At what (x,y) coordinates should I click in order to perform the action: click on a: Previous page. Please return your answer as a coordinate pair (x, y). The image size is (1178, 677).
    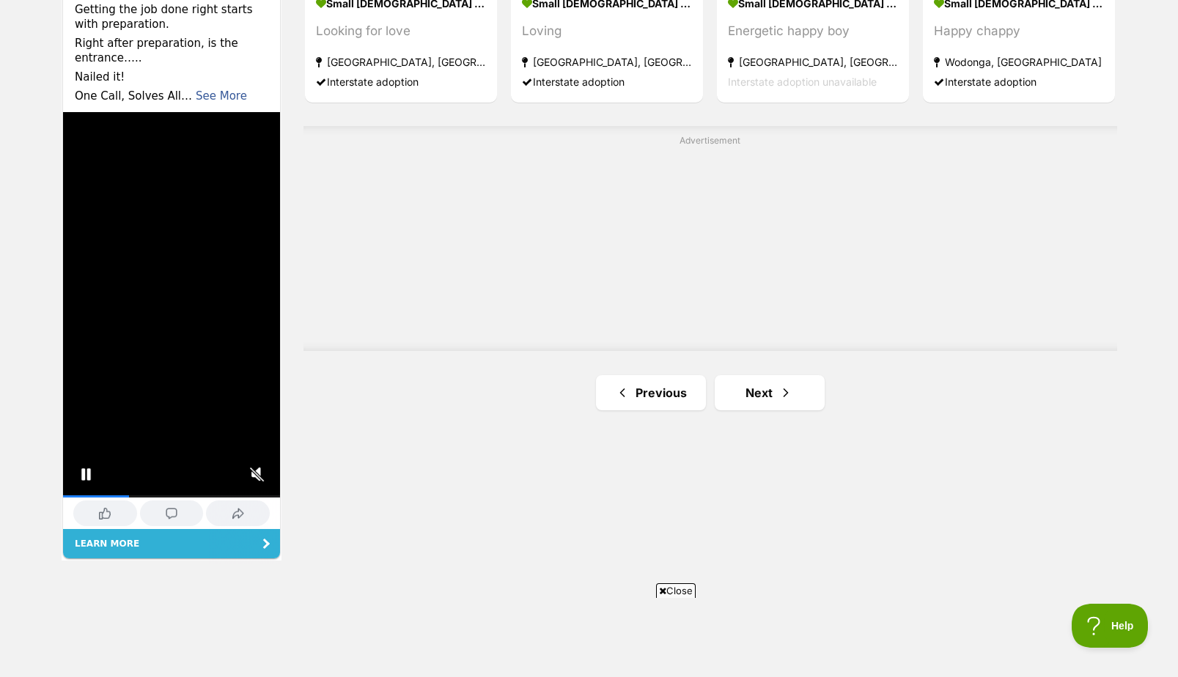
    Looking at the image, I should click on (651, 393).